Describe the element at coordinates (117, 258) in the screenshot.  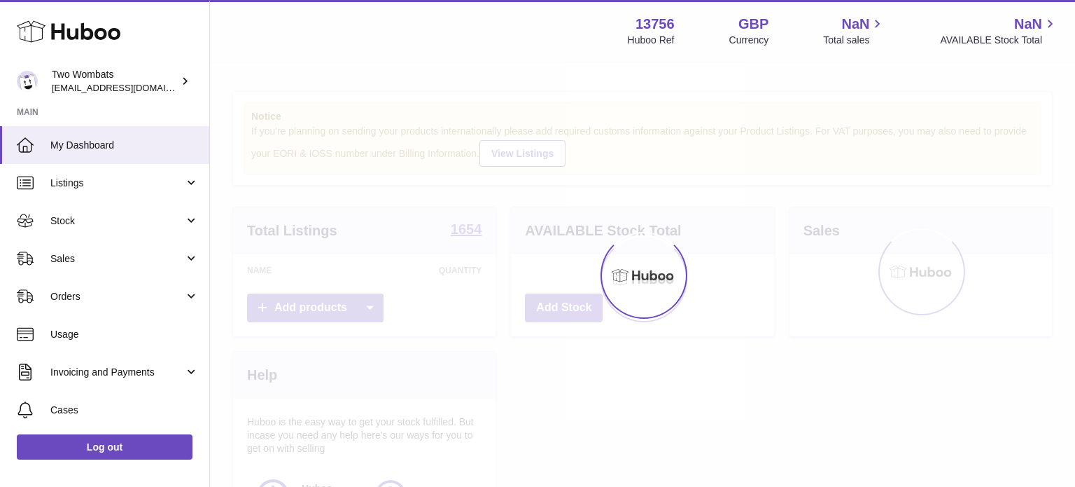
I see `span: Sales` at that location.